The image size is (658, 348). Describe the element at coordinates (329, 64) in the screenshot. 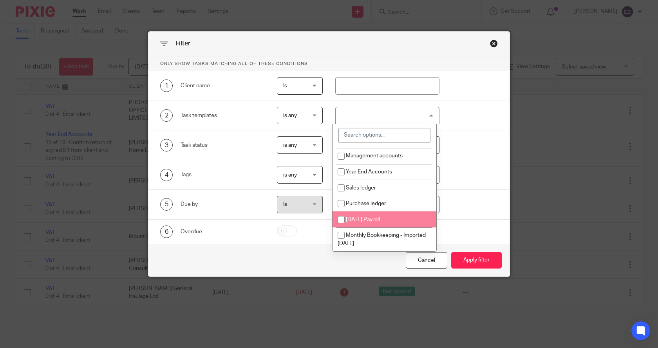

I see `p: Only show tasks matching all of these conditions` at that location.